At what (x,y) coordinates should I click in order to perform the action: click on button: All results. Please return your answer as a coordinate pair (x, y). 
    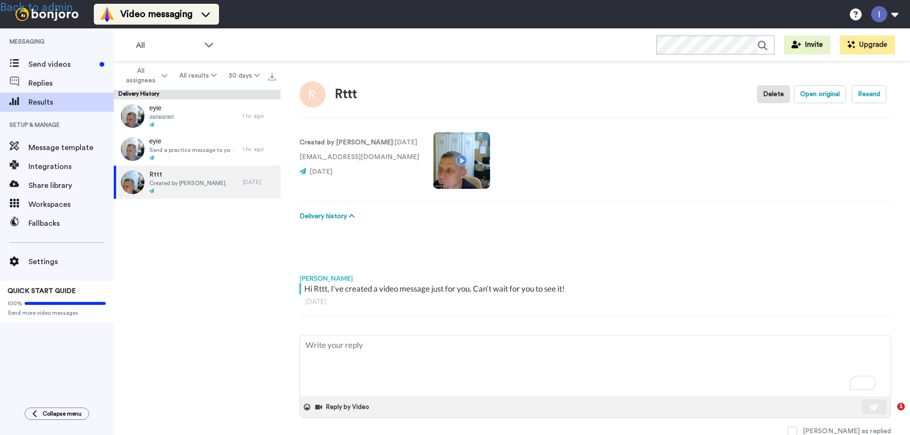
    Looking at the image, I should click on (198, 76).